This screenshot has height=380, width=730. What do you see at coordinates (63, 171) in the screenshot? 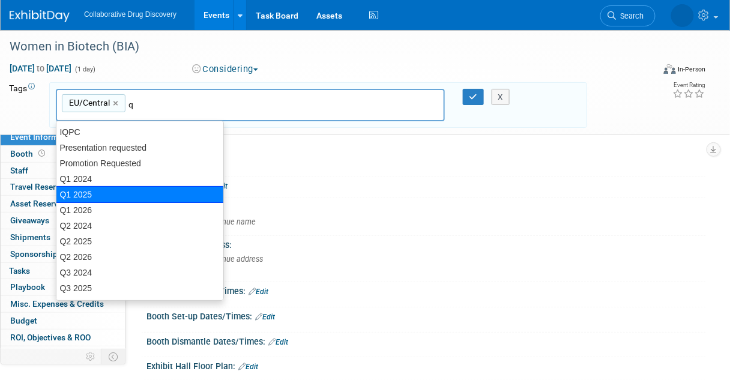
I see `a: Staff` at bounding box center [63, 171].